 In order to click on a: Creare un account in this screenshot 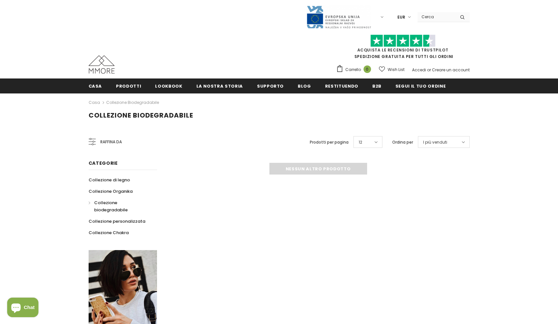, I will do `click(451, 70)`.